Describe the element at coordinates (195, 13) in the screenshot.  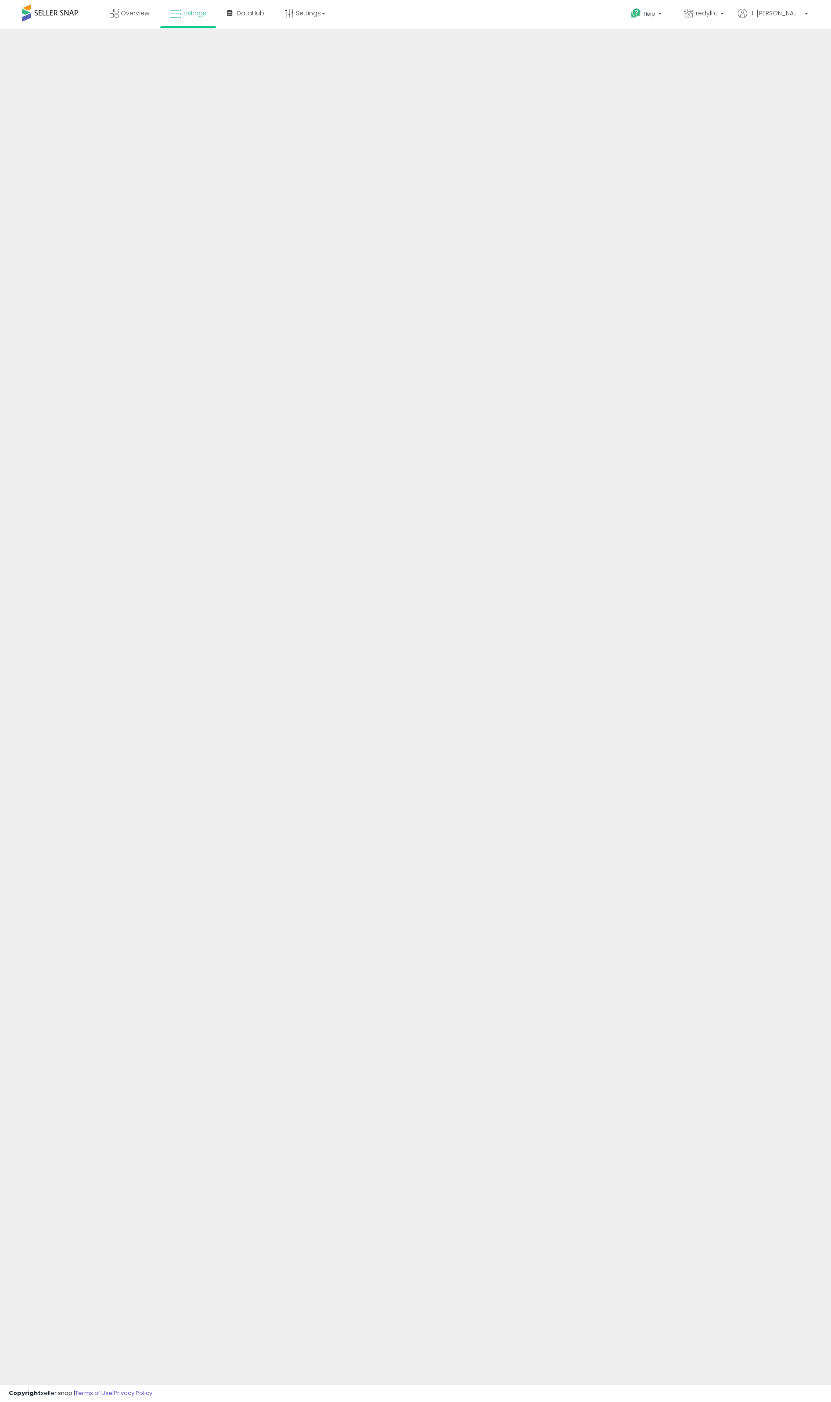
I see `span: Listings` at that location.